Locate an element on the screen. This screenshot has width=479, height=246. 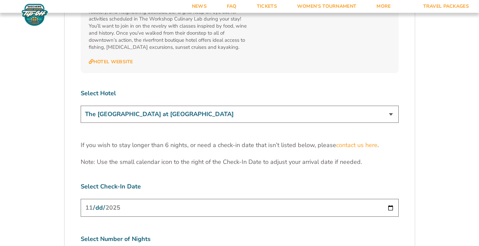
a: contact us here is located at coordinates (357, 145).